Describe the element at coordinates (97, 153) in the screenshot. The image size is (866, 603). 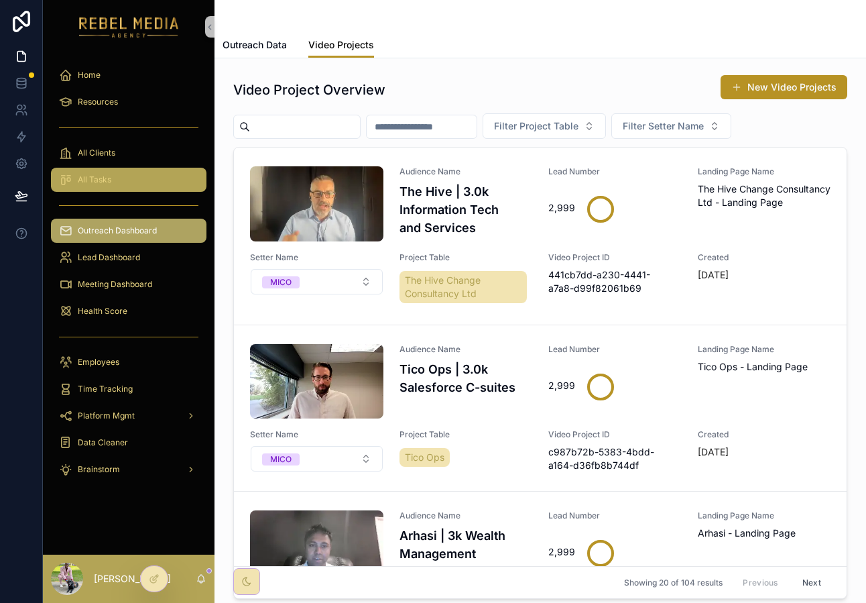
I see `span: All Clients` at that location.